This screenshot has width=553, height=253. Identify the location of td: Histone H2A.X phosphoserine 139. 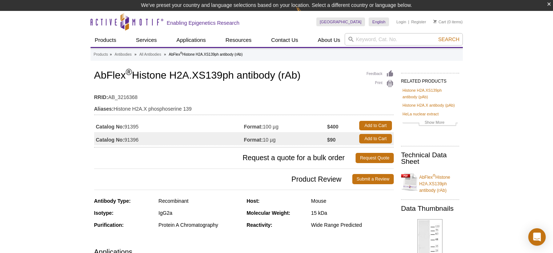
(244, 107).